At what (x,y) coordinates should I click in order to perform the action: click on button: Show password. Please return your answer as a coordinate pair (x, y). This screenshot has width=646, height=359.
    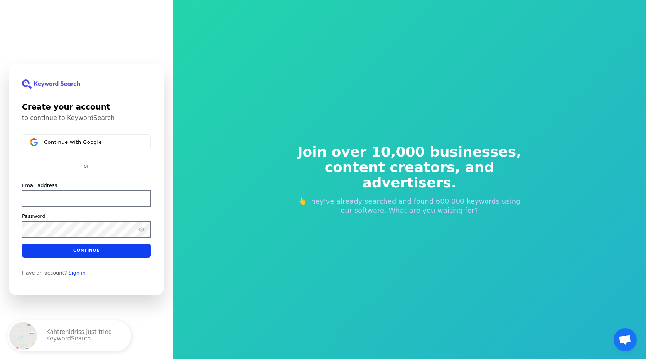
    Looking at the image, I should click on (141, 229).